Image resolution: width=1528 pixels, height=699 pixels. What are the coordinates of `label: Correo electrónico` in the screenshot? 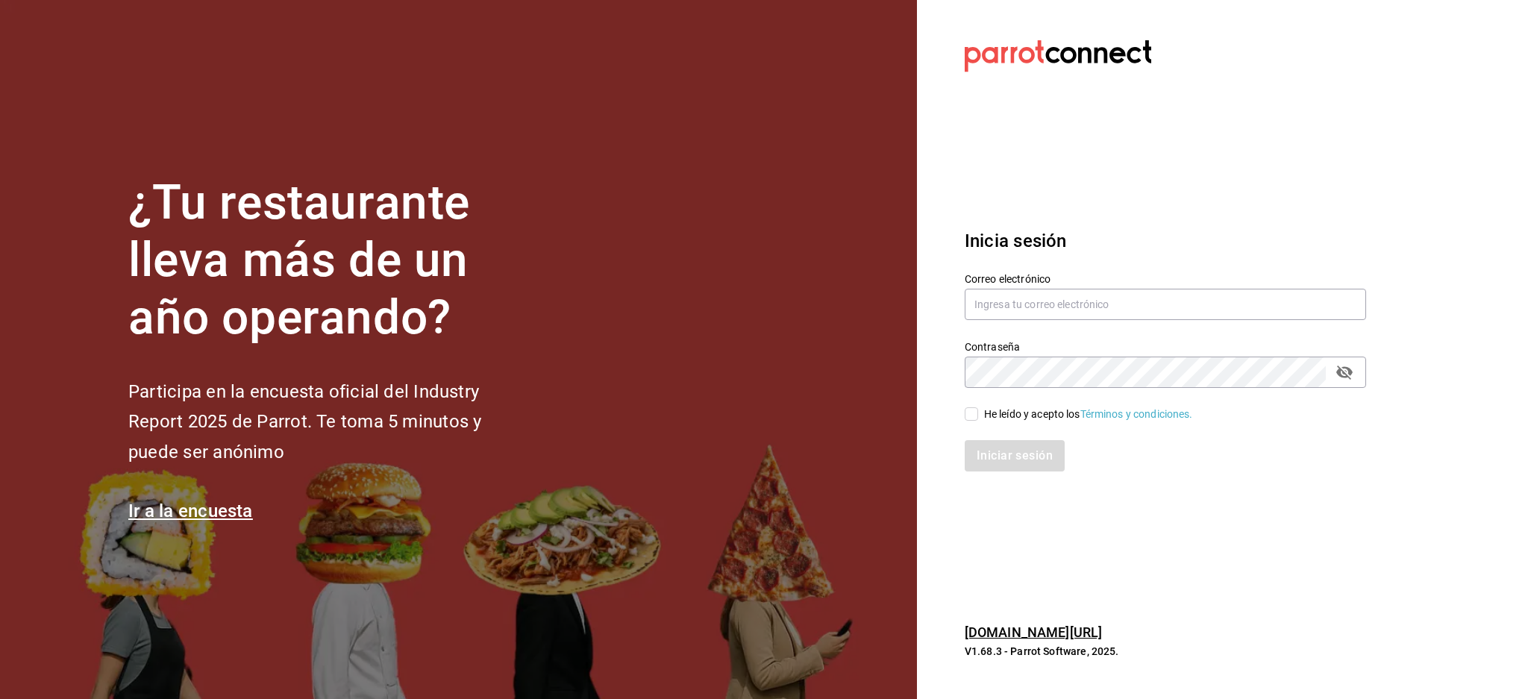 It's located at (1165, 279).